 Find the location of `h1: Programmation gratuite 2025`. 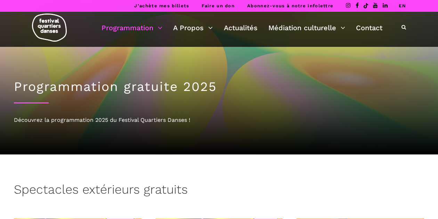

h1: Programmation gratuite 2025 is located at coordinates (219, 87).